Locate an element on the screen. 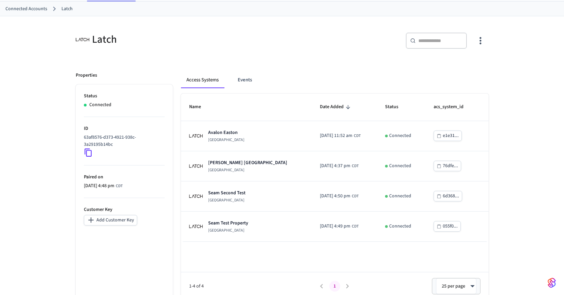  p: Status is located at coordinates (124, 96).